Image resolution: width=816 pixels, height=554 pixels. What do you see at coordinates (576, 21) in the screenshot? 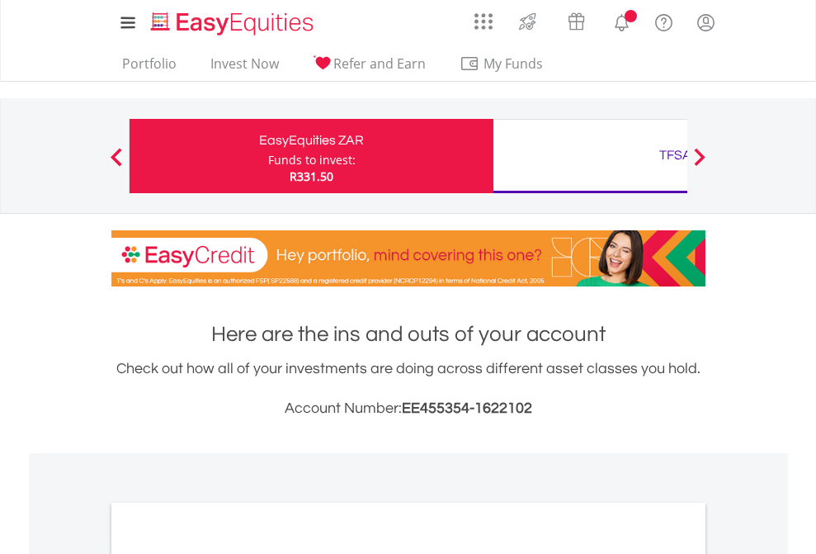
I see `img: vouchers-v2.svg` at bounding box center [576, 21].